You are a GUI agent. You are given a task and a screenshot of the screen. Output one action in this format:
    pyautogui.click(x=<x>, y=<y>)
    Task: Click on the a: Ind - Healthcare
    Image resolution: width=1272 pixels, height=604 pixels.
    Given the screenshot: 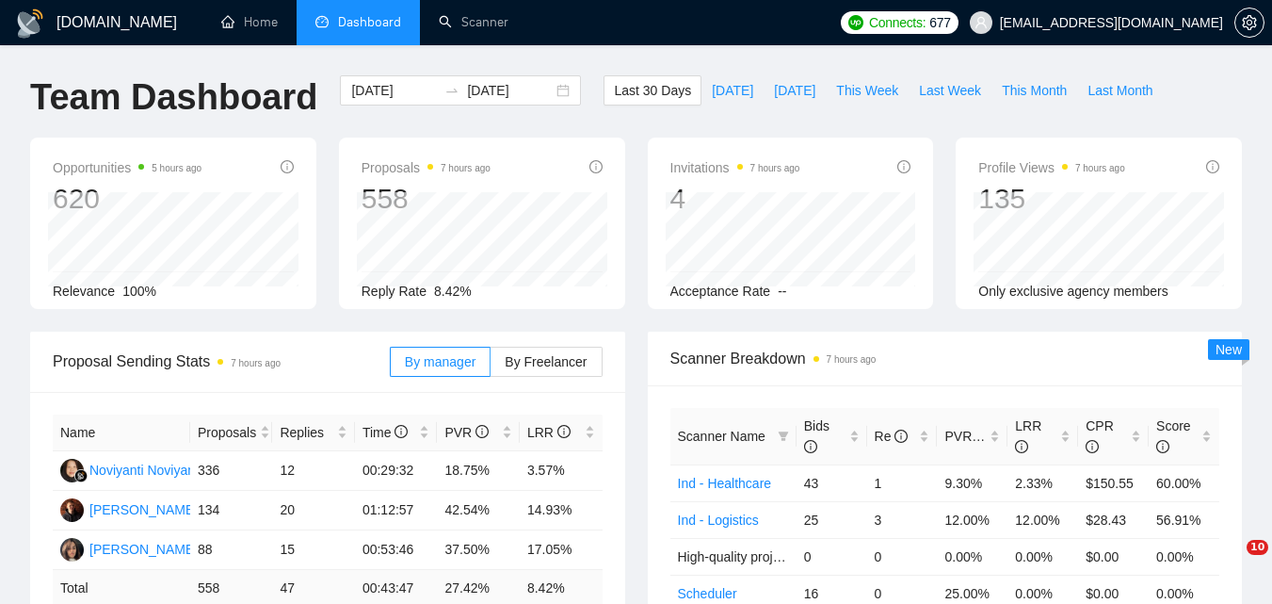 What is the action you would take?
    pyautogui.click(x=725, y=483)
    